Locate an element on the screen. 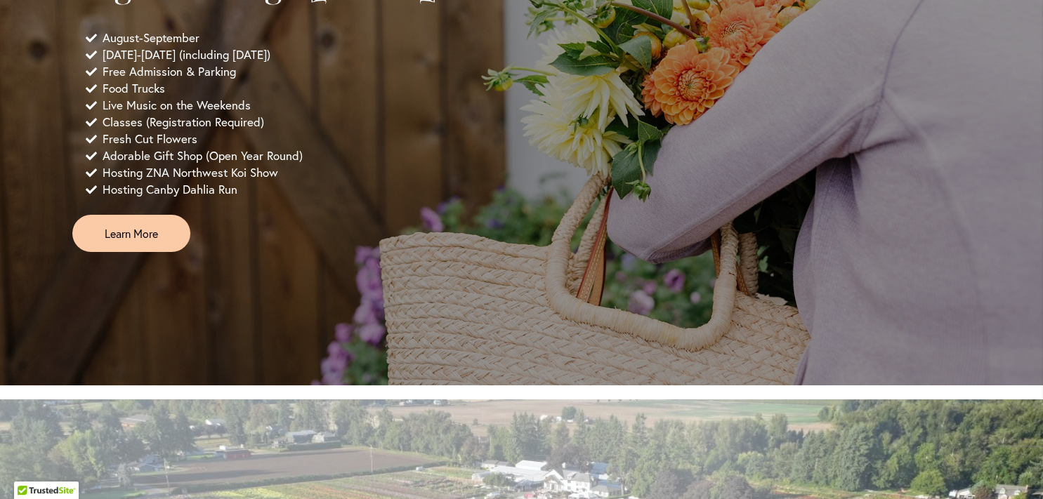 This screenshot has height=499, width=1043. a: Learn More is located at coordinates (131, 233).